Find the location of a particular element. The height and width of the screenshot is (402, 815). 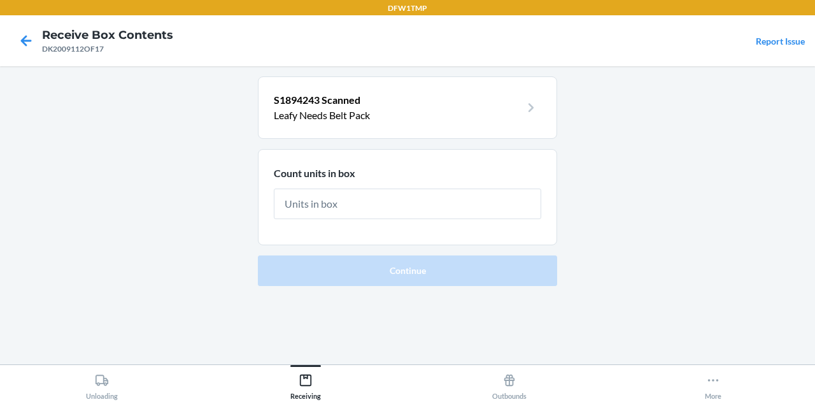

div: Receiving is located at coordinates (306, 384).